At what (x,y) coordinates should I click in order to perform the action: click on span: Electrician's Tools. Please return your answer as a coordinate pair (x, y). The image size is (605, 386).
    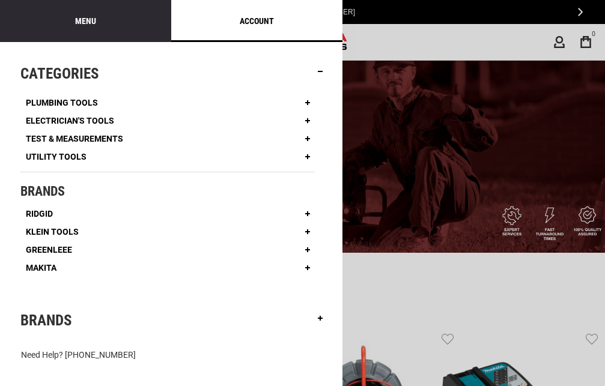
    Looking at the image, I should click on (70, 121).